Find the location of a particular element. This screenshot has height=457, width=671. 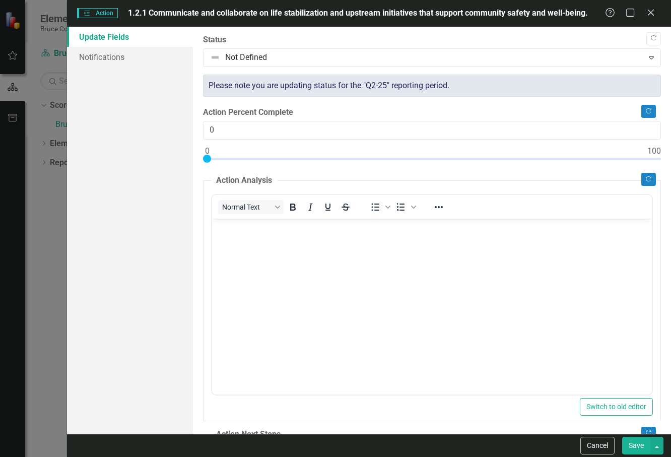

button: Cancel is located at coordinates (597, 445).